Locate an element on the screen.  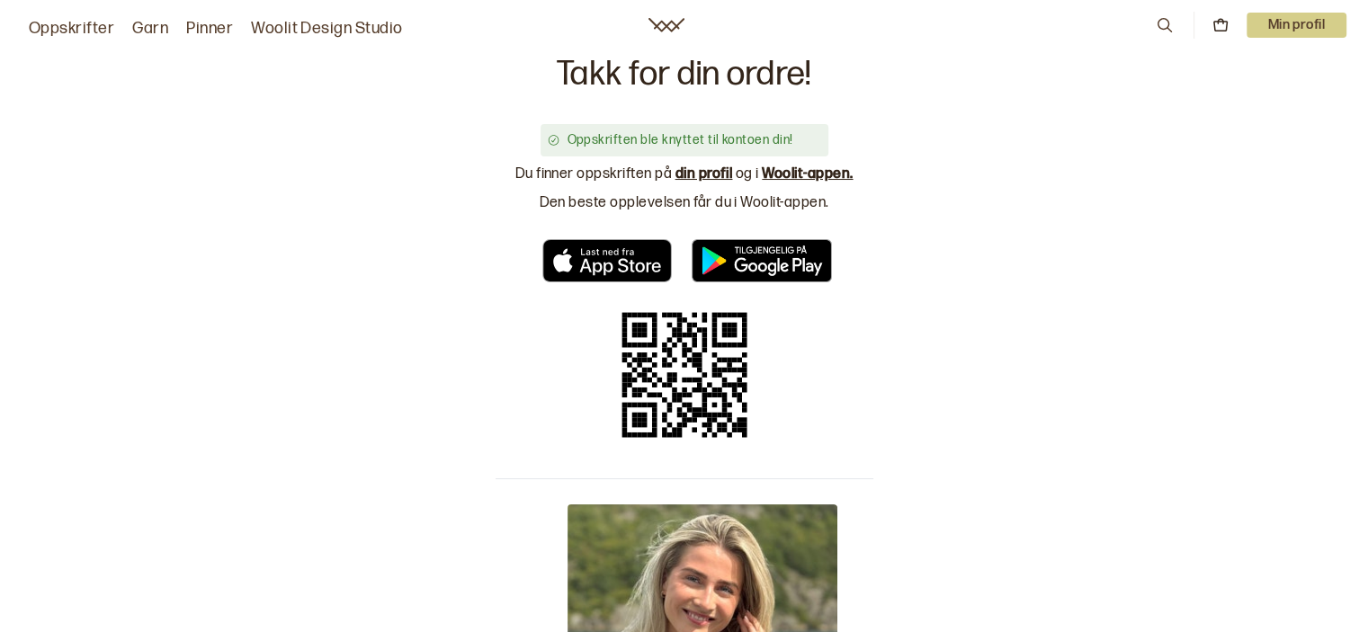
a: Tilgjengelig på Google Play is located at coordinates (762, 261).